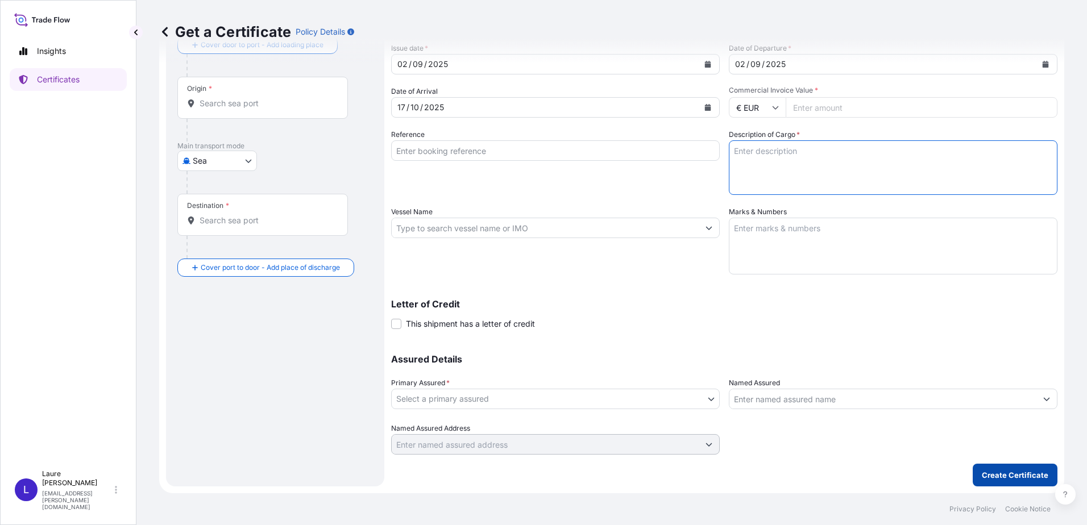 This screenshot has width=1087, height=525. Describe the element at coordinates (972, 509) in the screenshot. I see `p: Privacy Policy` at that location.